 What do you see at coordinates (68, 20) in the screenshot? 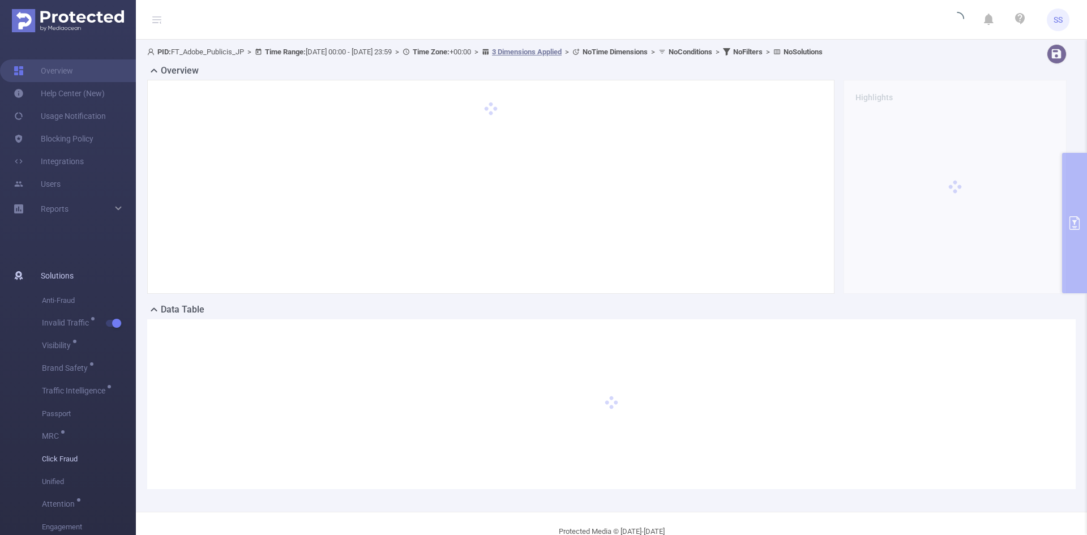
I see `img: Protected Media` at bounding box center [68, 20].